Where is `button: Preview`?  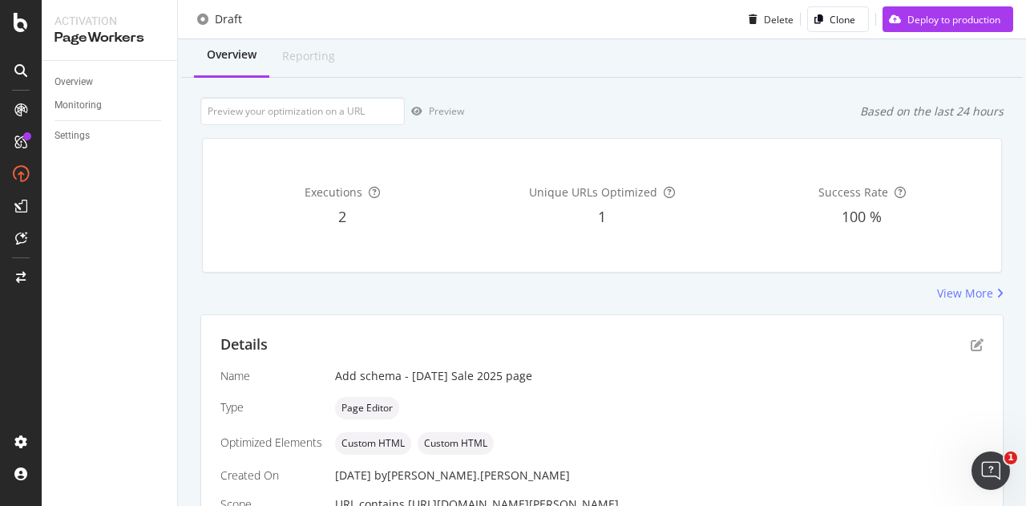
button: Preview is located at coordinates (434, 111).